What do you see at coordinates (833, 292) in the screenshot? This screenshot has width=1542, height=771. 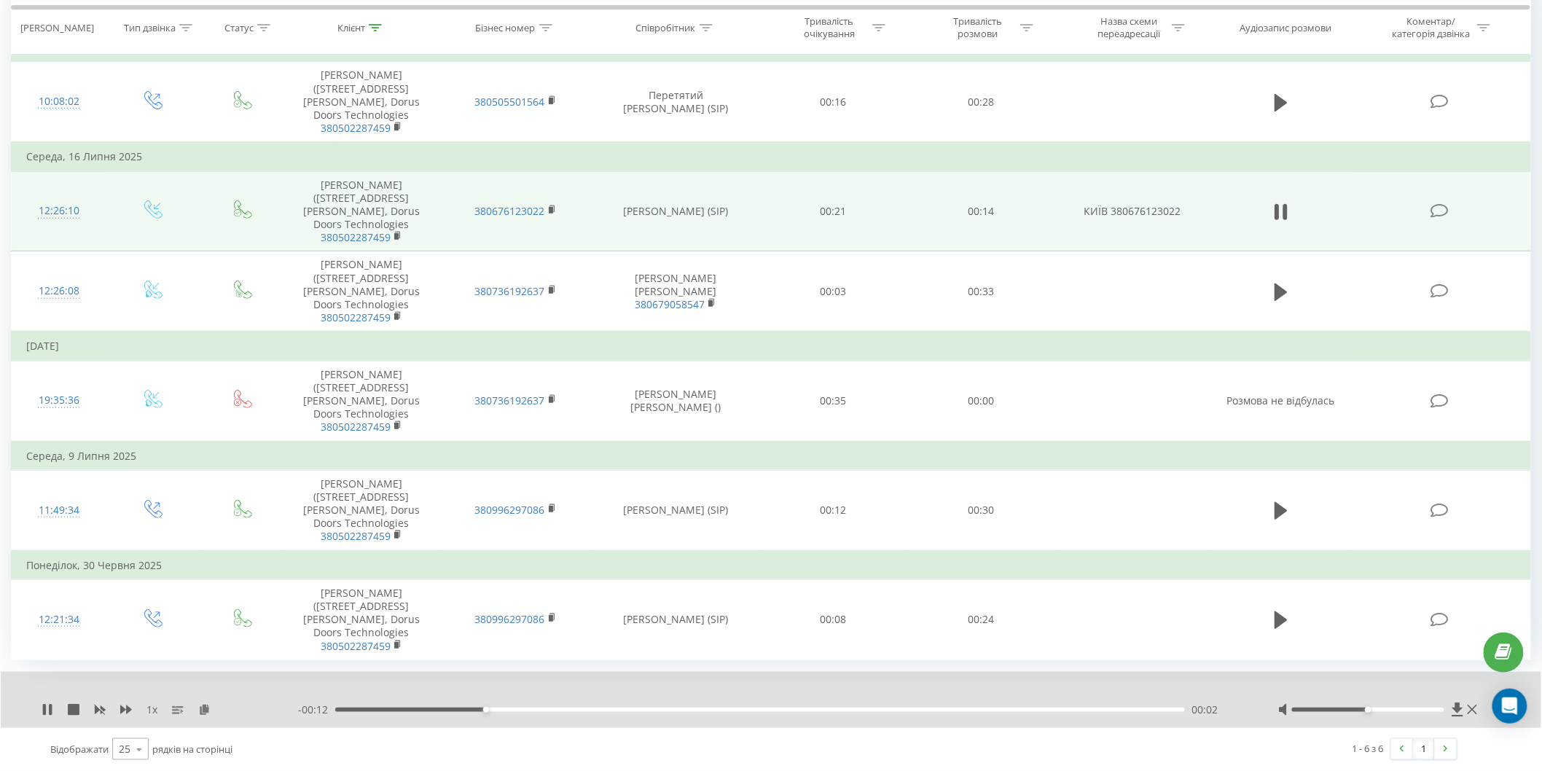 I see `td: 00:03` at bounding box center [833, 292].